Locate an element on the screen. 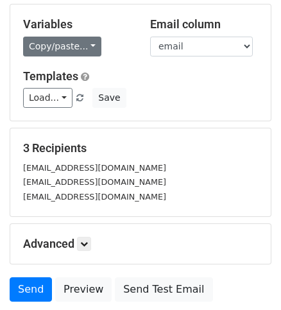 This screenshot has height=310, width=281. a: Templates is located at coordinates (51, 76).